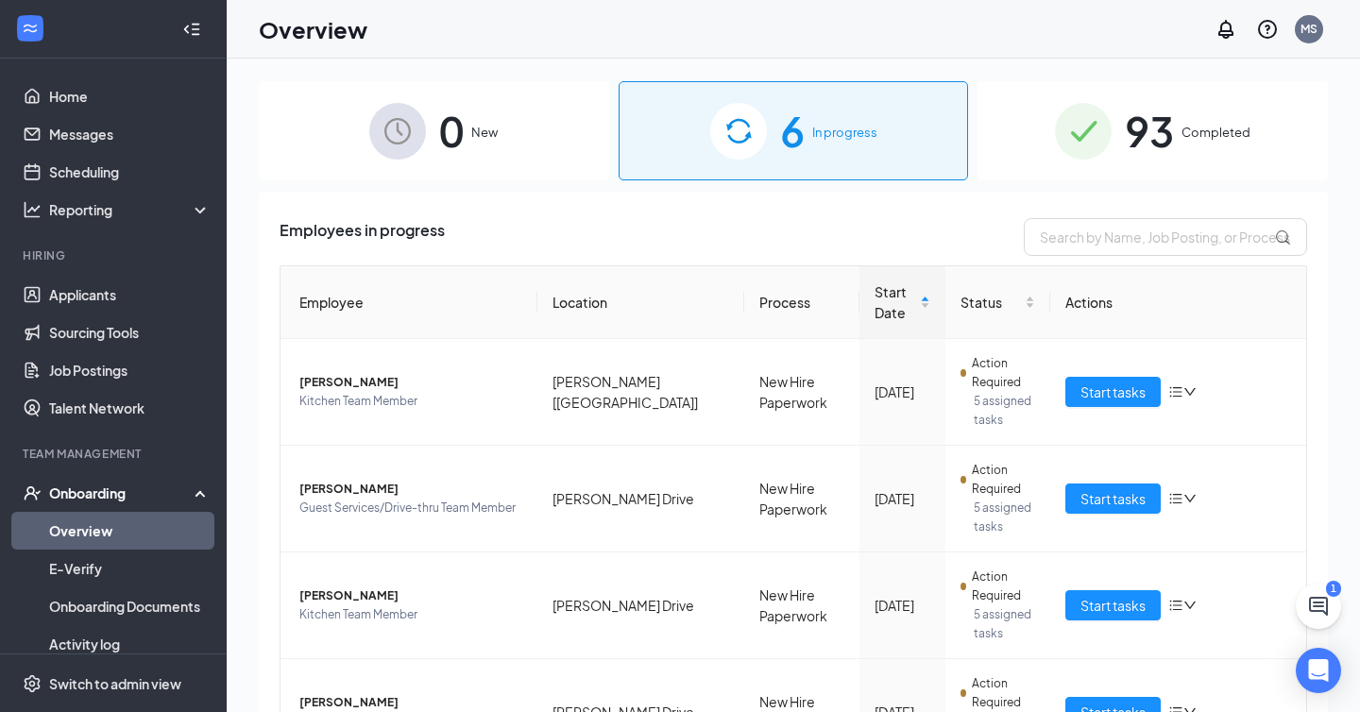 This screenshot has height=712, width=1360. Describe the element at coordinates (844, 132) in the screenshot. I see `span: In progress` at that location.